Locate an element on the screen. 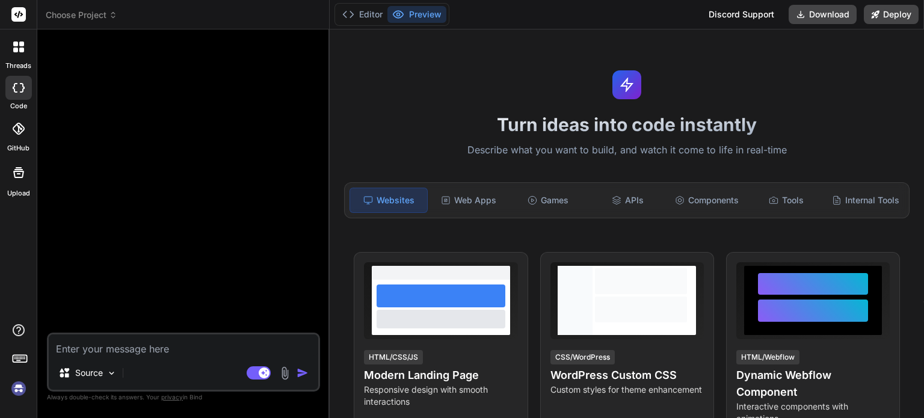  button: Deploy is located at coordinates (891, 14).